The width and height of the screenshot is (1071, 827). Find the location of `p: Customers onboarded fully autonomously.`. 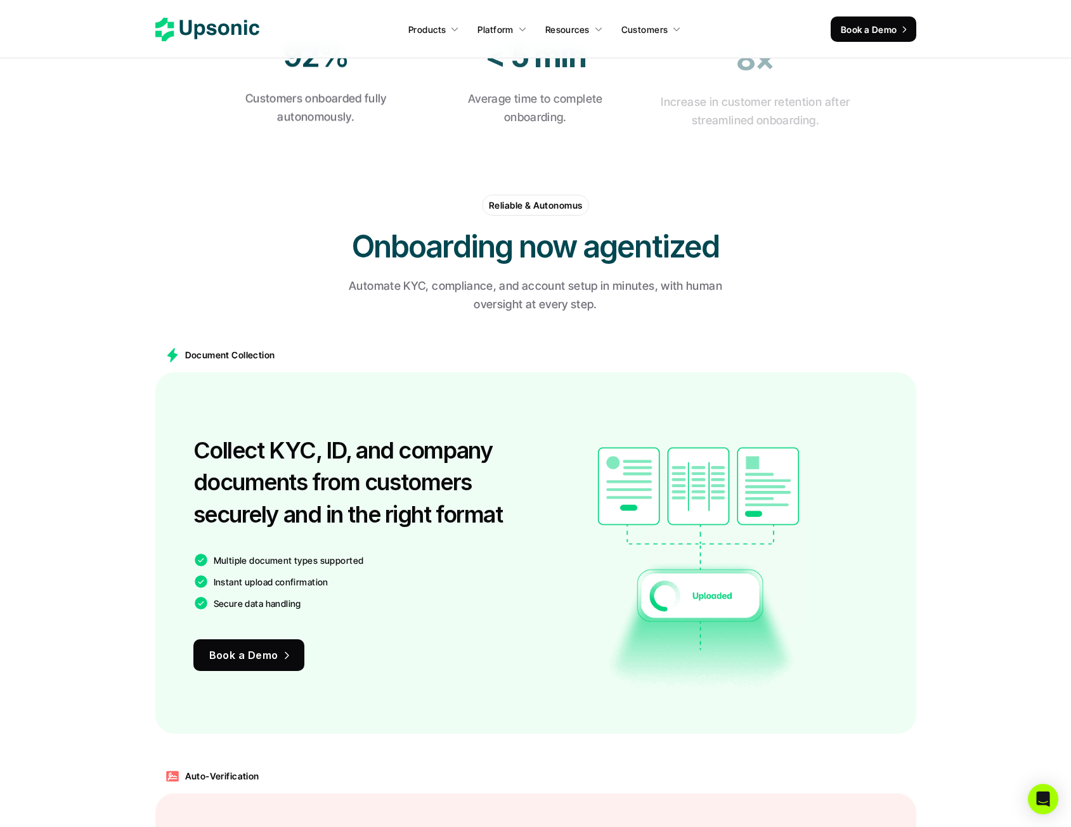

p: Customers onboarded fully autonomously. is located at coordinates (316, 108).